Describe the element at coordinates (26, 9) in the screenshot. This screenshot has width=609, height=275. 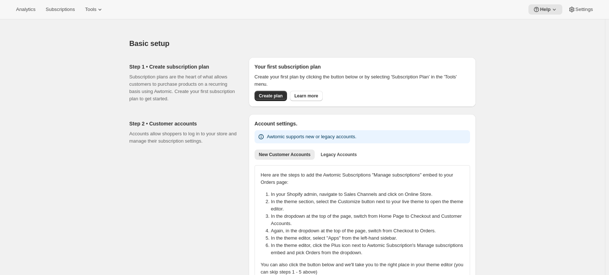
I see `span: Analytics` at that location.